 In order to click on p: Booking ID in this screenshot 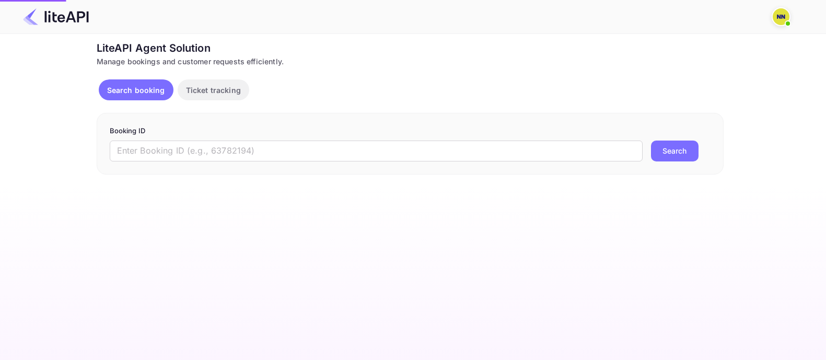, I will do `click(410, 131)`.